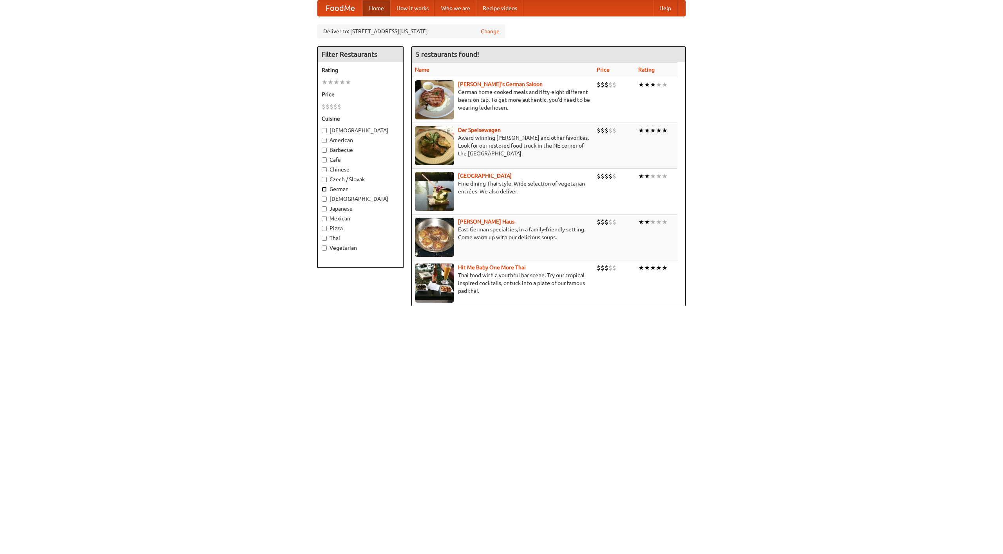  I want to click on label: Pizza, so click(360, 228).